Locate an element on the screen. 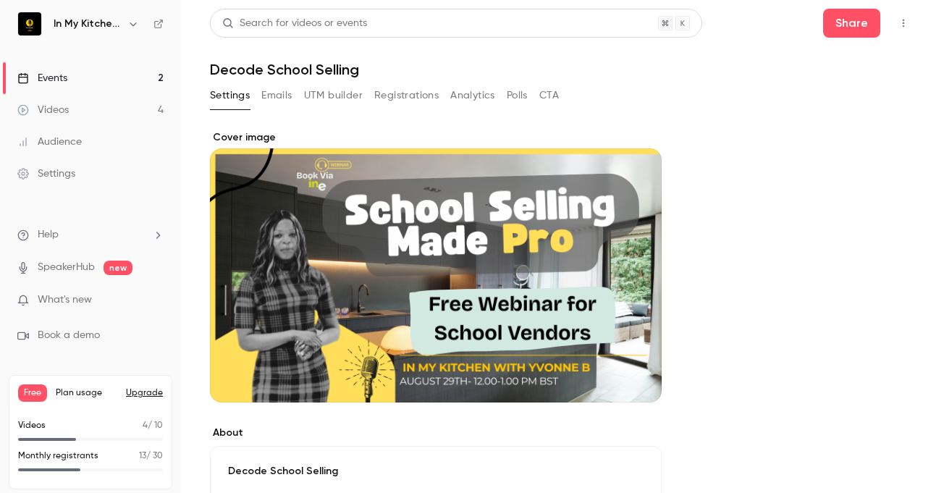  p: / 10 is located at coordinates (153, 426).